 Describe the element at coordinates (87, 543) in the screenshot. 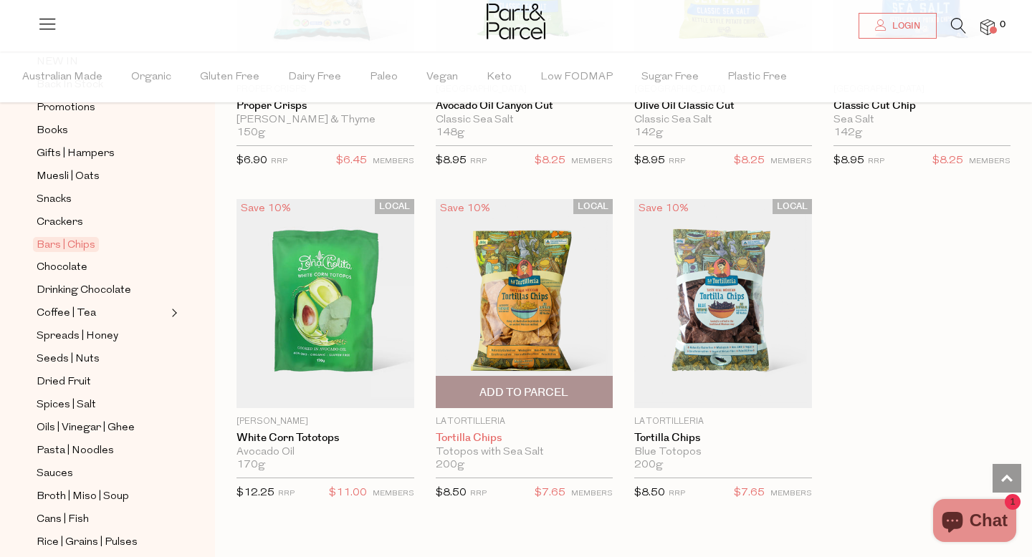

I see `span: Rice | Grains | Pulses` at that location.